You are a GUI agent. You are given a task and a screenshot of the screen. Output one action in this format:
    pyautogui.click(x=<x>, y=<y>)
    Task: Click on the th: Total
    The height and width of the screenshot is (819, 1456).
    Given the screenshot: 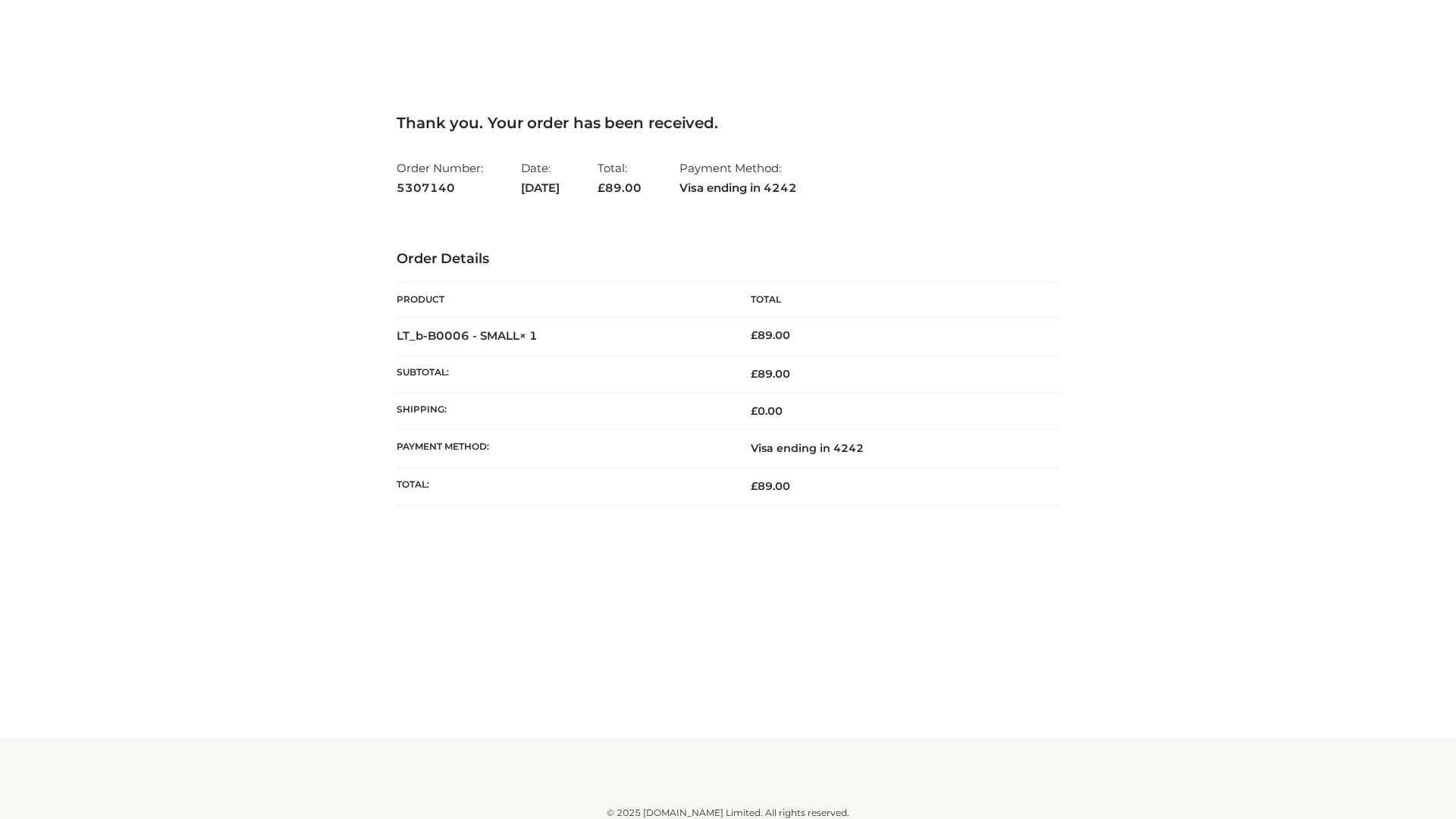 What is the action you would take?
    pyautogui.click(x=893, y=300)
    